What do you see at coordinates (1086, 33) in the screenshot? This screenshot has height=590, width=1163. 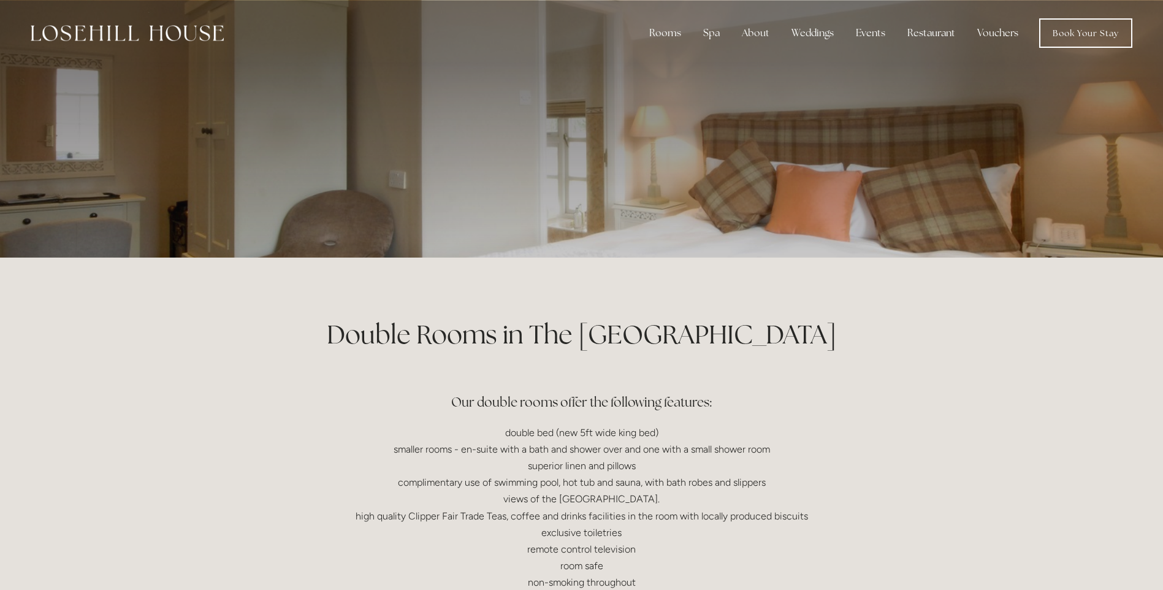 I see `a: Book Your Stay` at bounding box center [1086, 33].